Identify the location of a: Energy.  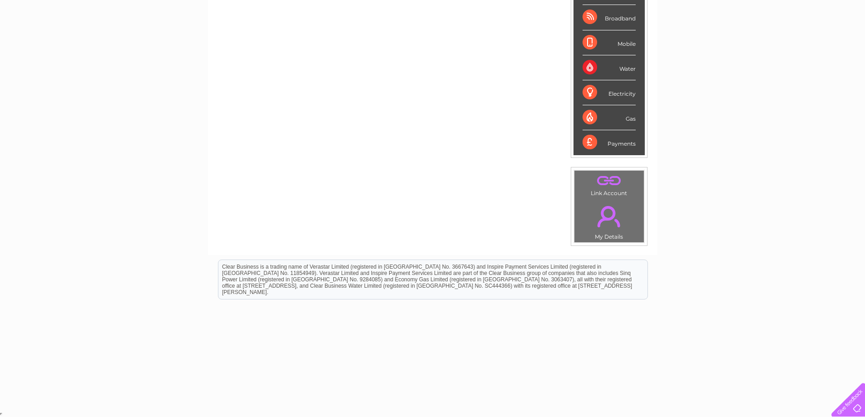
(738, 42).